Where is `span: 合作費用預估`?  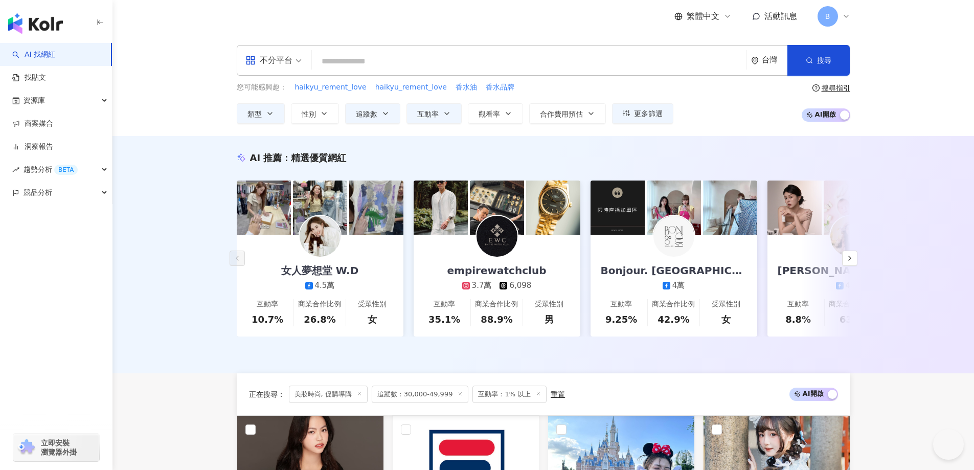
span: 合作費用預估 is located at coordinates (561, 114).